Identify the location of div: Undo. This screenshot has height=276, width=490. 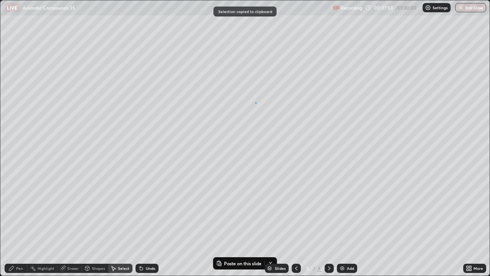
(150, 268).